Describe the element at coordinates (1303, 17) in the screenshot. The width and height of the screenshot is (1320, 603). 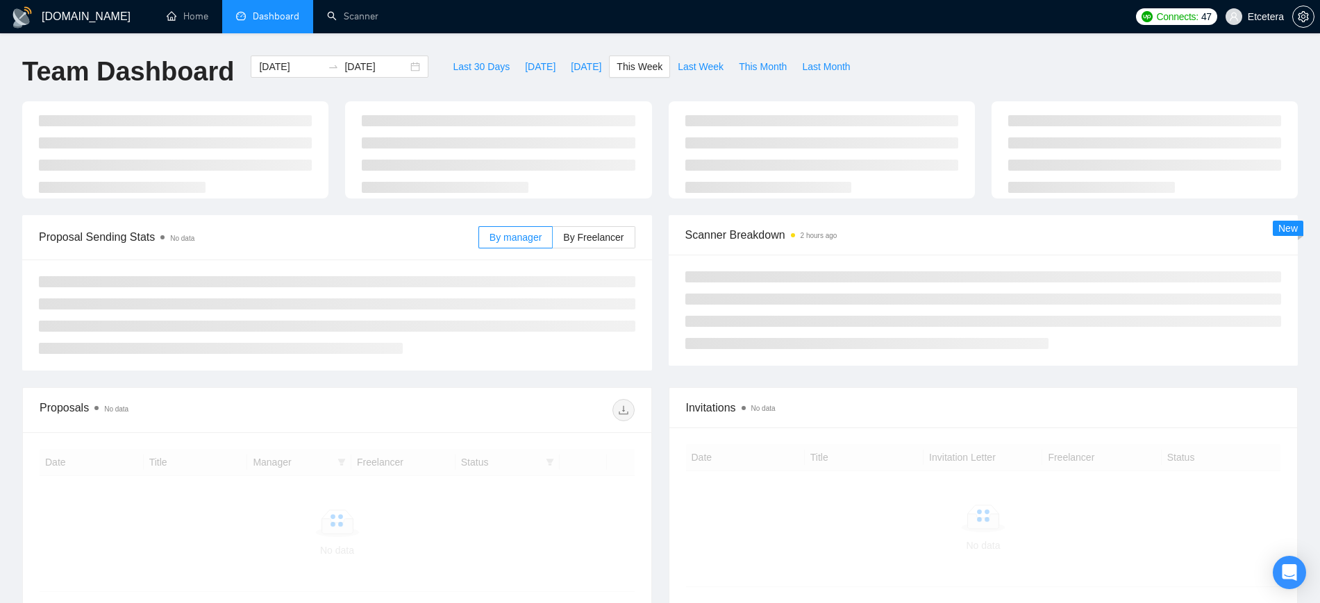
I see `a: setting` at that location.